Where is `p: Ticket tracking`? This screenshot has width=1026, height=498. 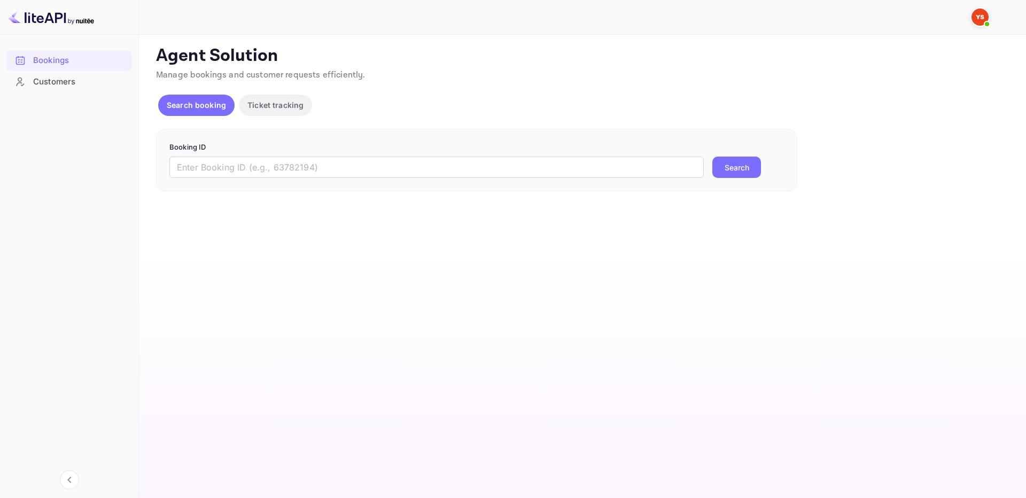
p: Ticket tracking is located at coordinates (275, 105).